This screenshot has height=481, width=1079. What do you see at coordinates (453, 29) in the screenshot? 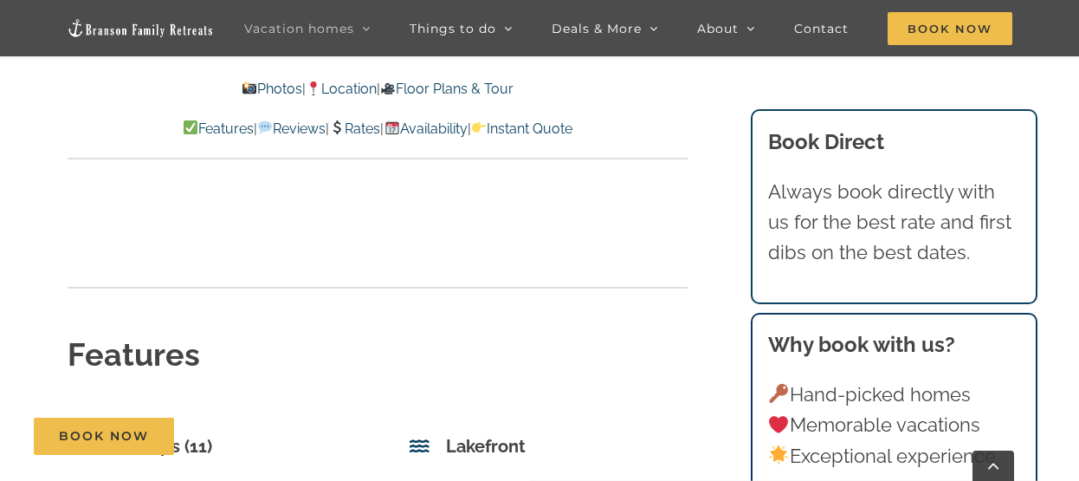
I see `span: Things to do` at bounding box center [453, 29].